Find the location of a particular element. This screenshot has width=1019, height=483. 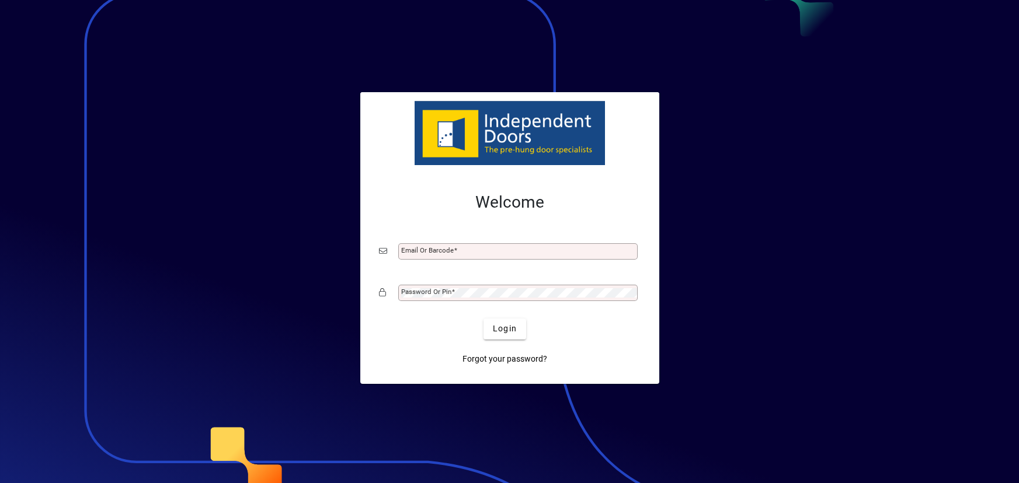

h2: Welcome is located at coordinates (510, 203).